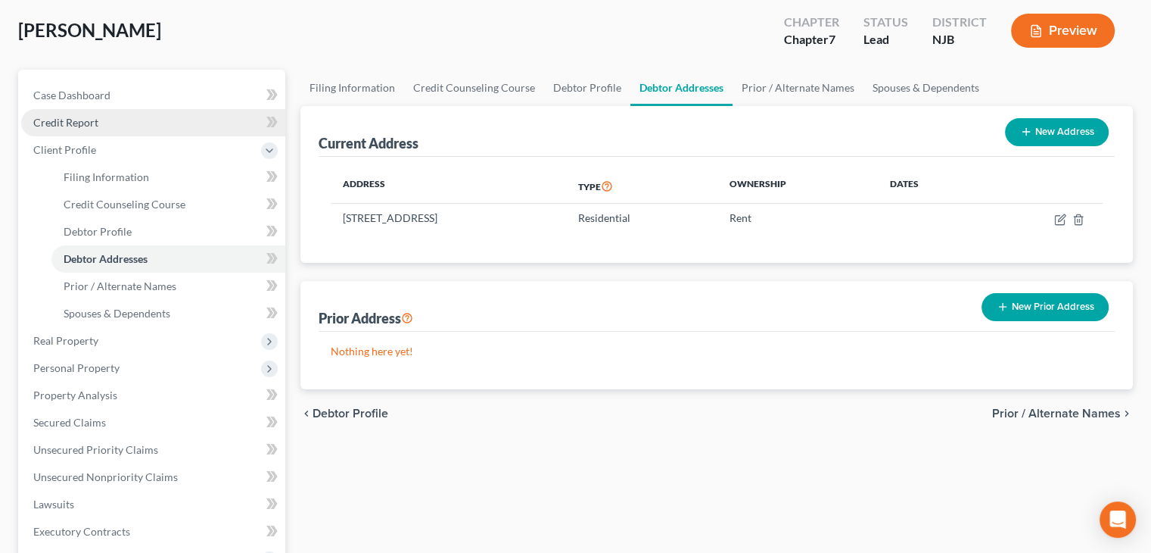 This screenshot has width=1151, height=553. I want to click on a: Case Dashboard, so click(153, 95).